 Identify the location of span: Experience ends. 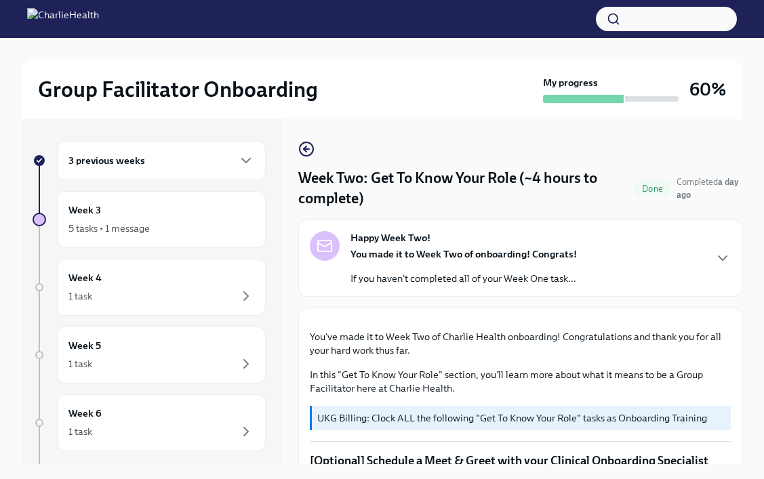
(108, 469).